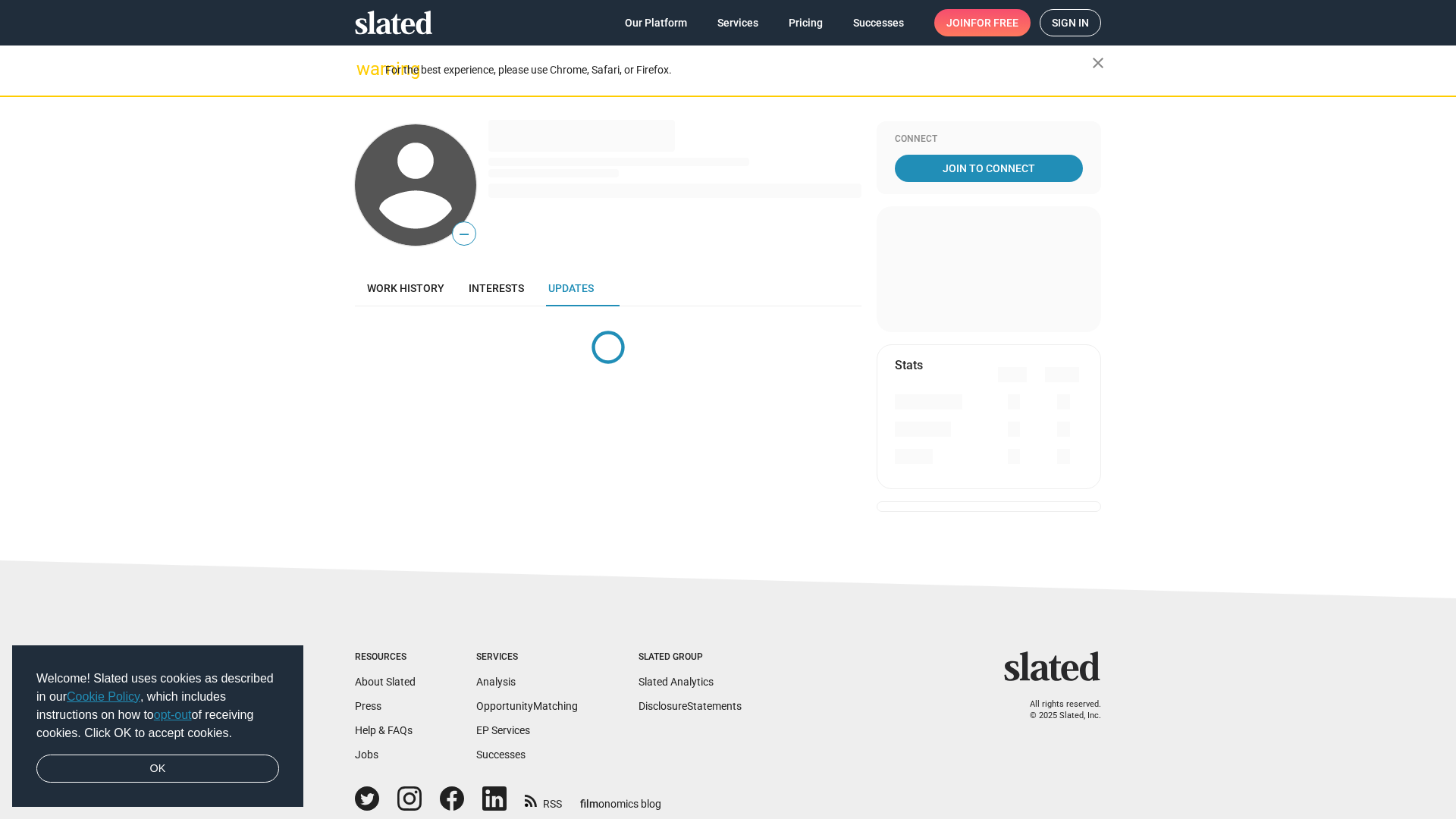 The height and width of the screenshot is (819, 1456). Describe the element at coordinates (988, 168) in the screenshot. I see `a: Join To Connect` at that location.